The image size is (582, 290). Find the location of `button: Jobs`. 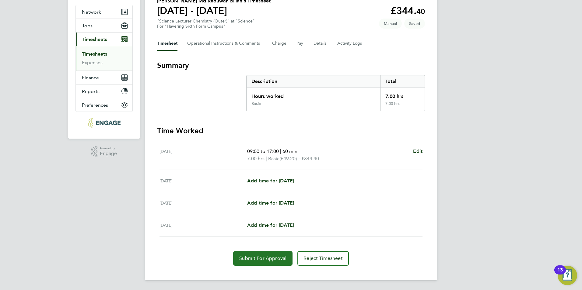

button: Jobs is located at coordinates (104, 26).